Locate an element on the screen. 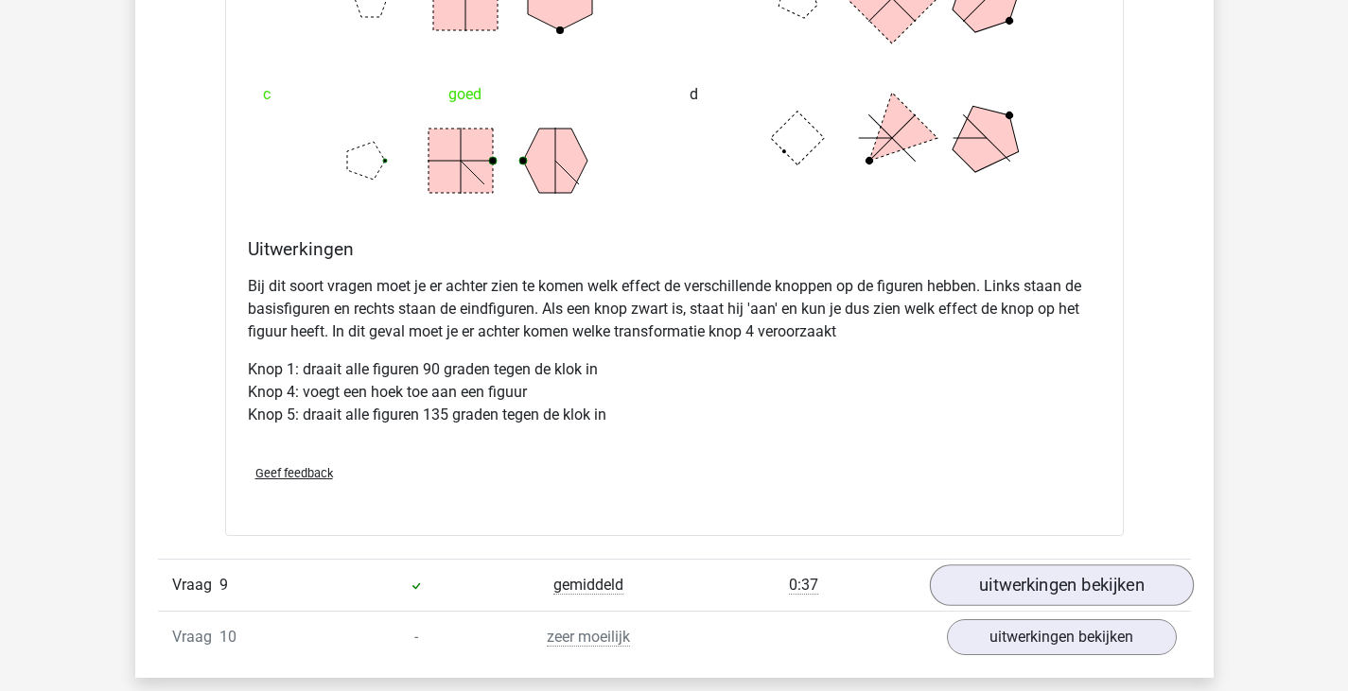  span: Geef feedback is located at coordinates (294, 473).